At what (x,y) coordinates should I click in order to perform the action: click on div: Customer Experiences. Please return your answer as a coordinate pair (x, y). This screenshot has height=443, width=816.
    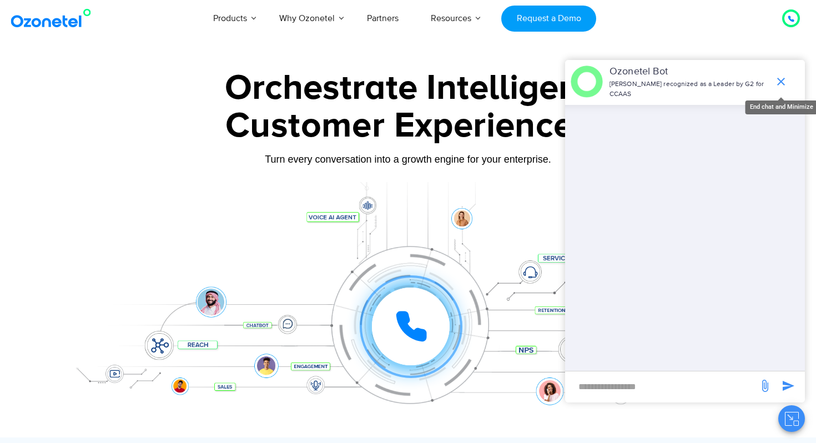
    Looking at the image, I should click on (408, 126).